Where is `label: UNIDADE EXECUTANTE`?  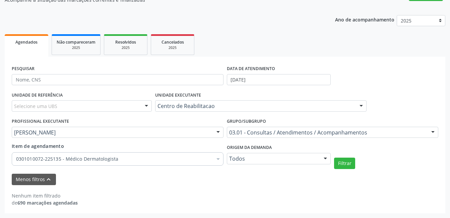 label: UNIDADE EXECUTANTE is located at coordinates (178, 95).